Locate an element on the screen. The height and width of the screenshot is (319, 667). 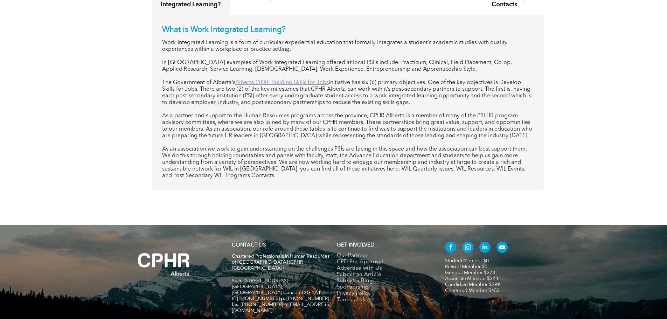
a: linkedin is located at coordinates (485, 248).